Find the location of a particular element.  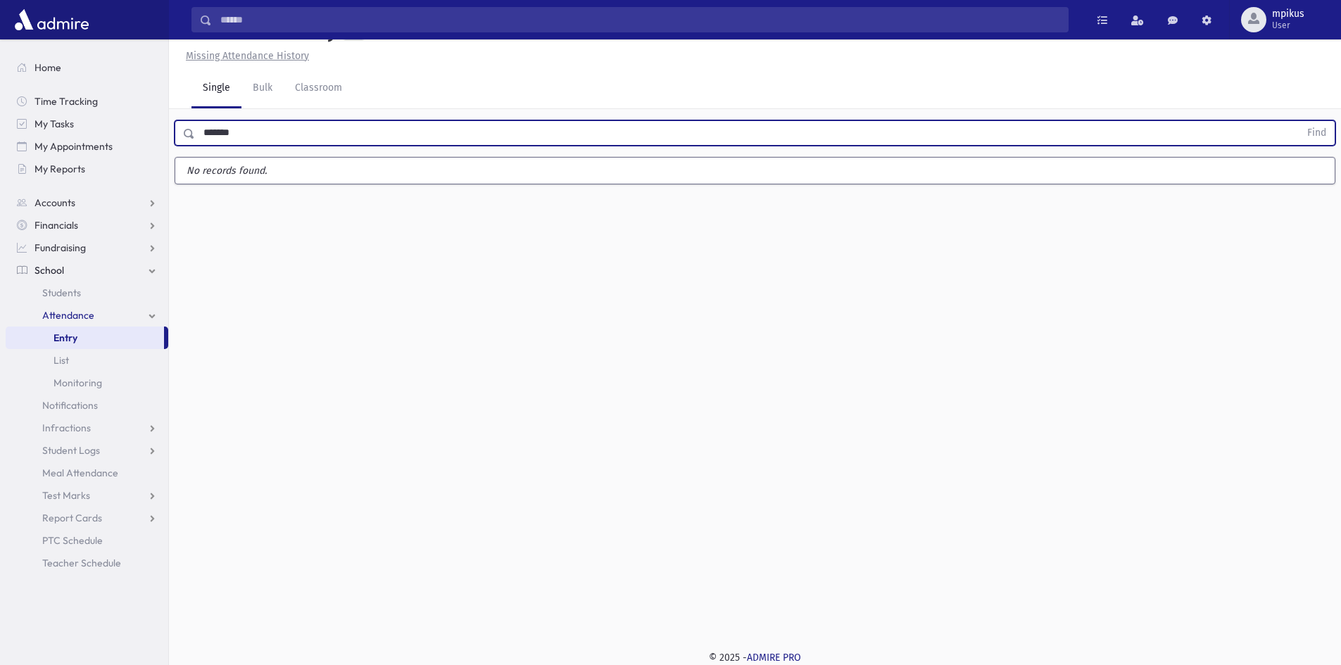

a: Classroom is located at coordinates (318, 89).